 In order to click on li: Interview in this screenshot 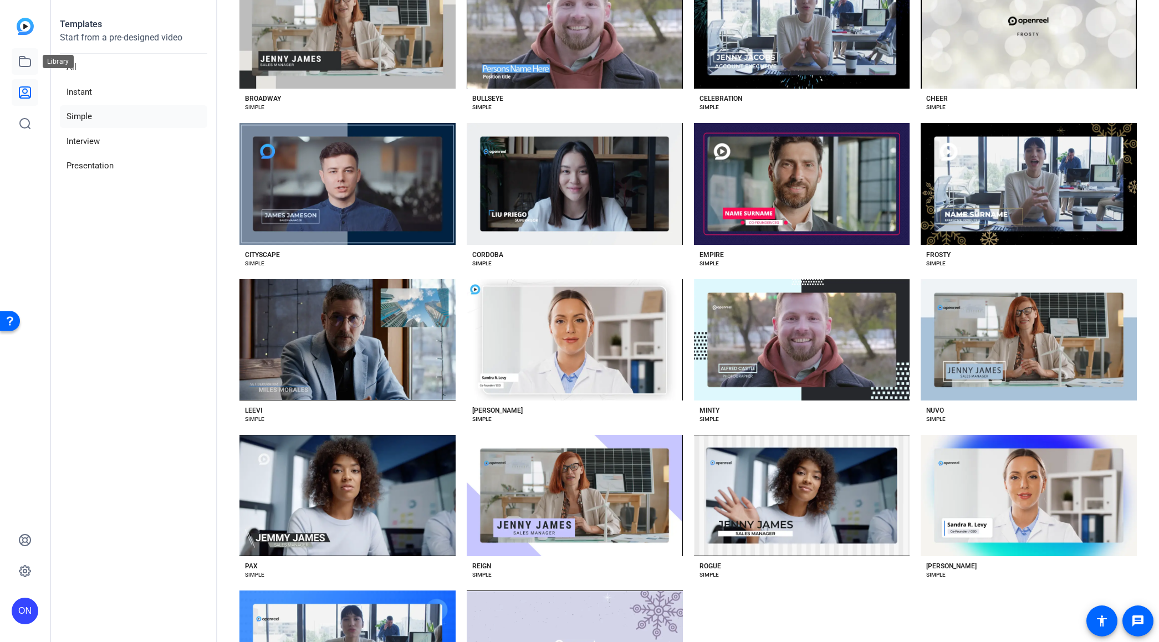, I will do `click(134, 141)`.